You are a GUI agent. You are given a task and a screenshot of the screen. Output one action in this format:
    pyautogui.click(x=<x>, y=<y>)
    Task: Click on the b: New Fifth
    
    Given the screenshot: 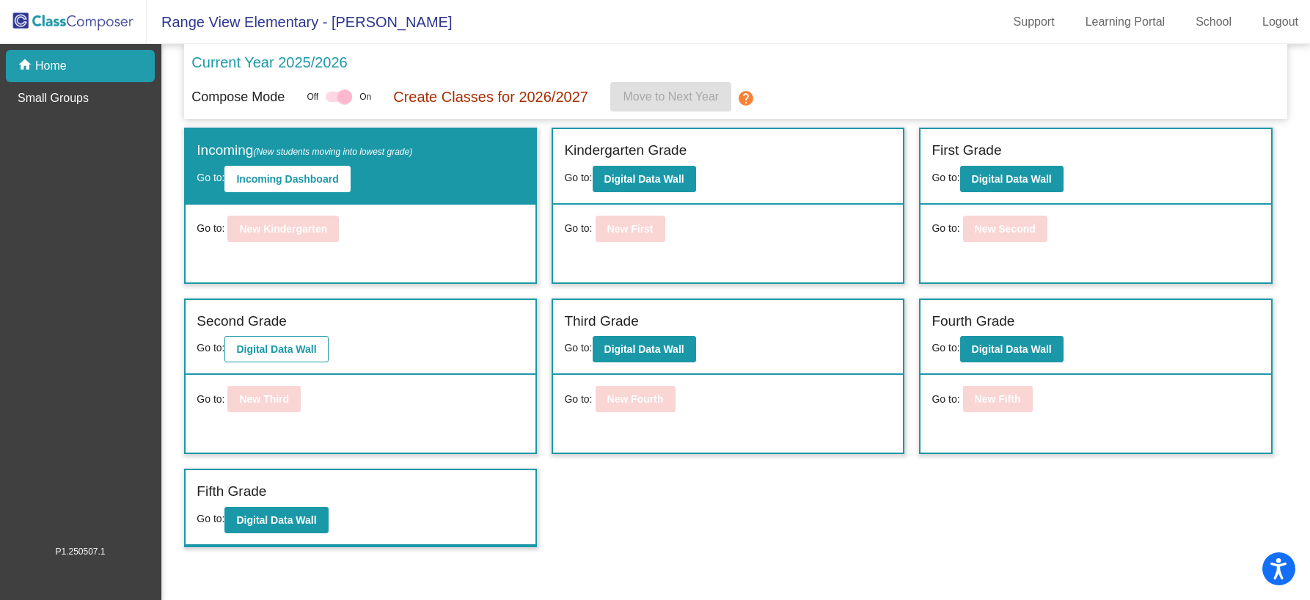 What is the action you would take?
    pyautogui.click(x=998, y=399)
    